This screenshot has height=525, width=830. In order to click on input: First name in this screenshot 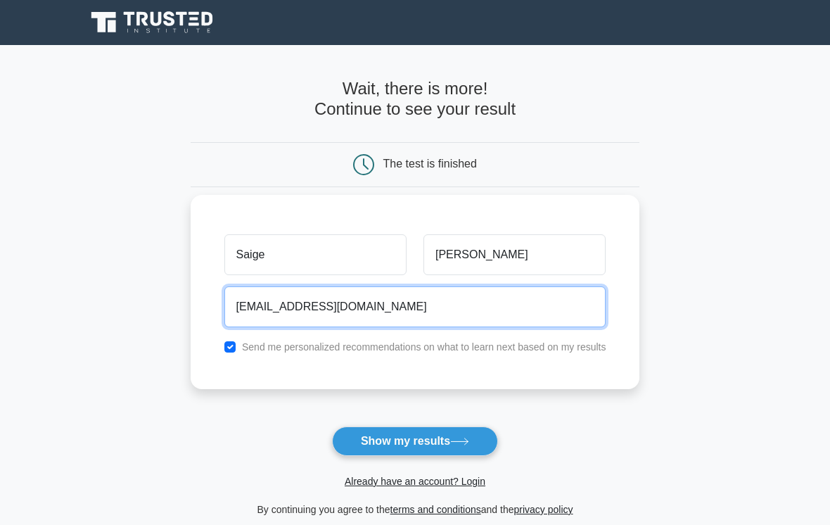, I will do `click(315, 255)`.